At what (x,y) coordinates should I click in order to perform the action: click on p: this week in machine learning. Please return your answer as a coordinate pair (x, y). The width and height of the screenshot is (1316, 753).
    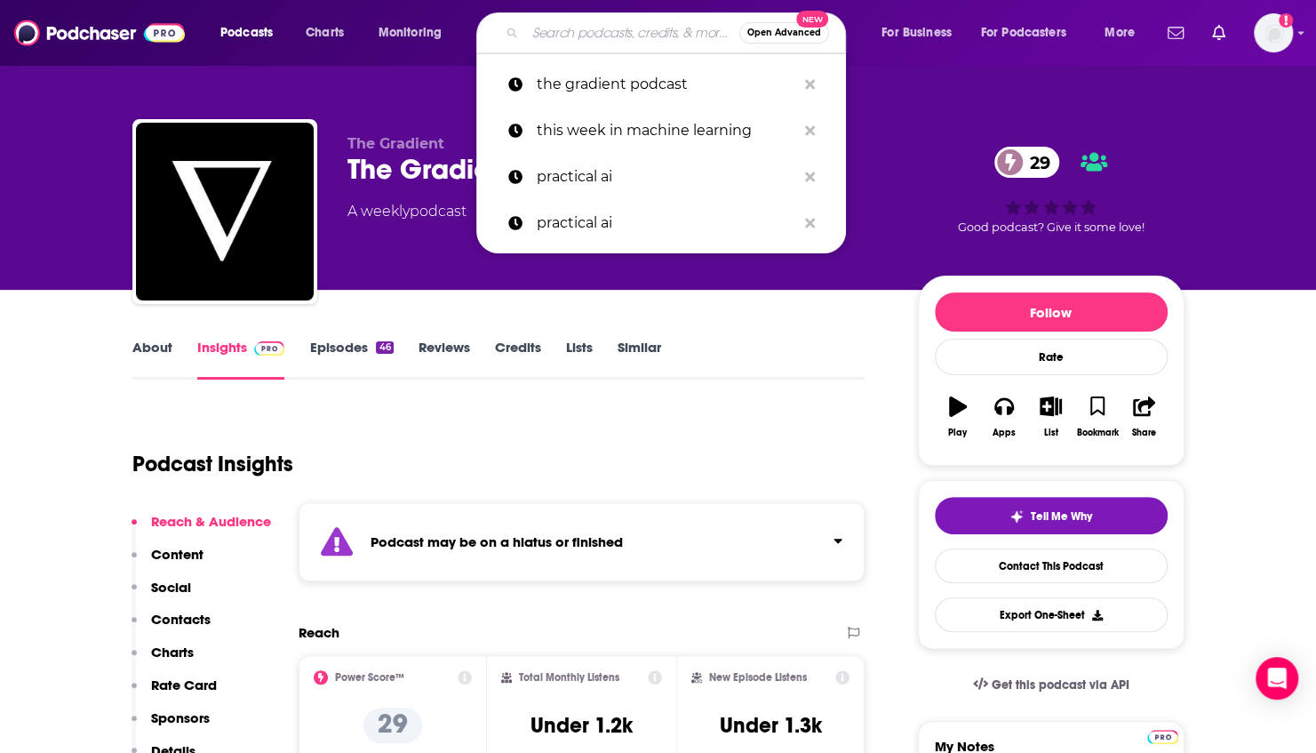
    Looking at the image, I should click on (667, 131).